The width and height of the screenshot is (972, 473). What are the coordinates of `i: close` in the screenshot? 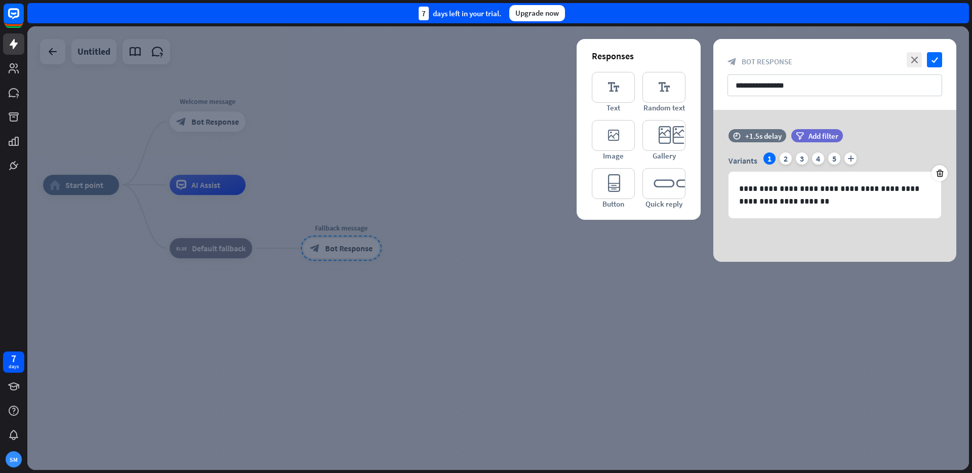 It's located at (914, 60).